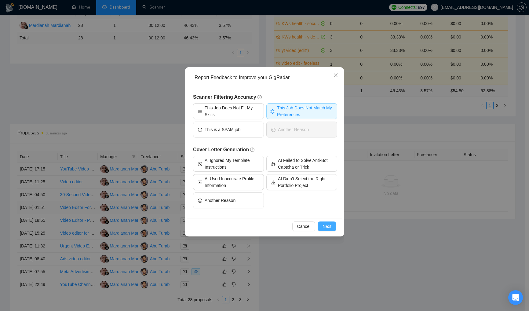 The width and height of the screenshot is (529, 311). Describe the element at coordinates (302, 182) in the screenshot. I see `button: warningAI Didn’t Select the Right Portfolio Project` at that location.